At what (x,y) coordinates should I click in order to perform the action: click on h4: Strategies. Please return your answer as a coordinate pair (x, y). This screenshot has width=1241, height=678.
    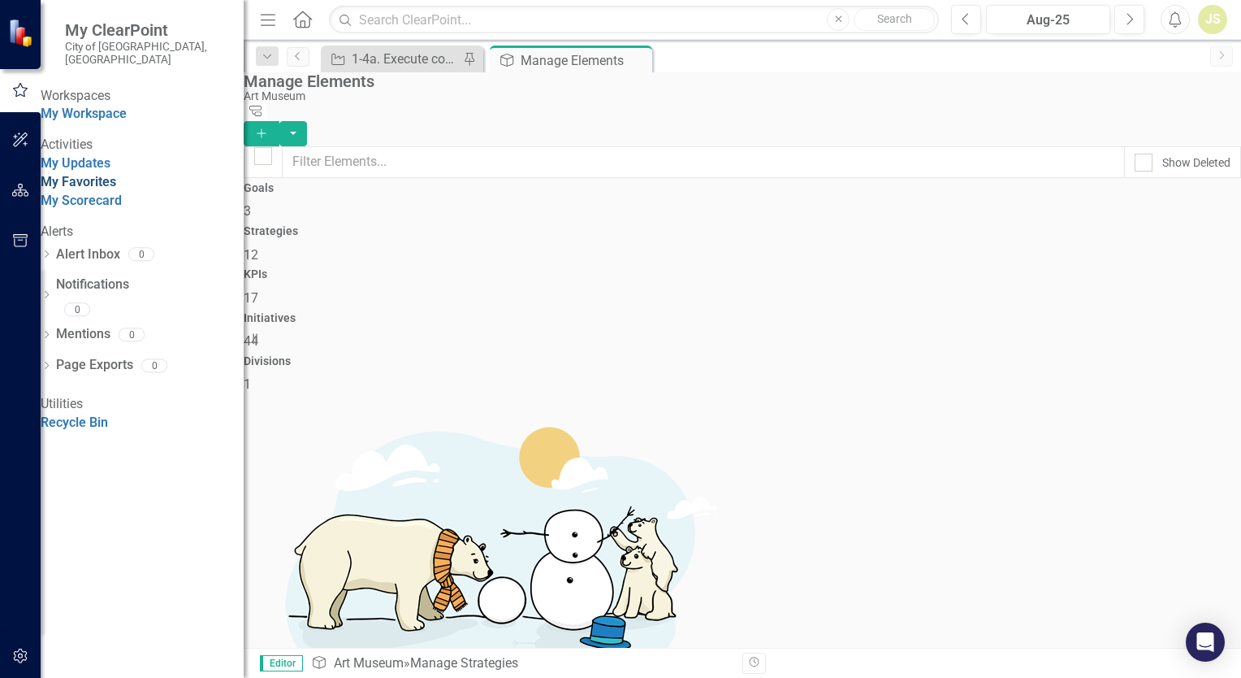
    Looking at the image, I should click on (743, 231).